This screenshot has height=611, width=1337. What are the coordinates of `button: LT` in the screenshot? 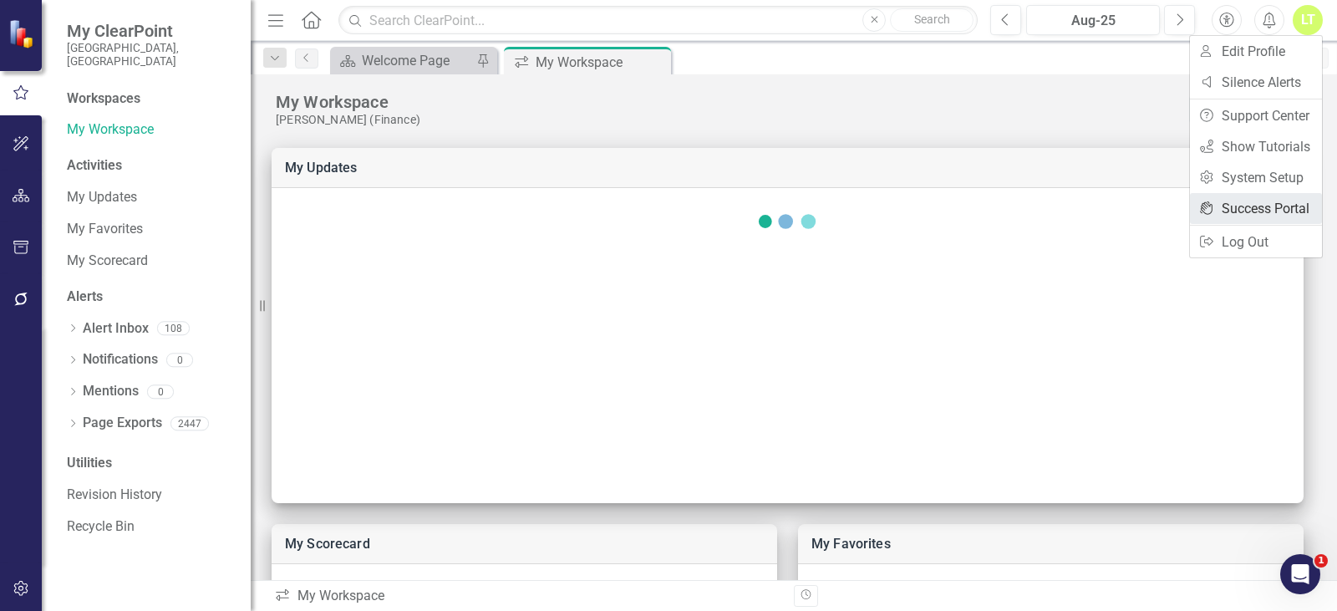 It's located at (1307, 20).